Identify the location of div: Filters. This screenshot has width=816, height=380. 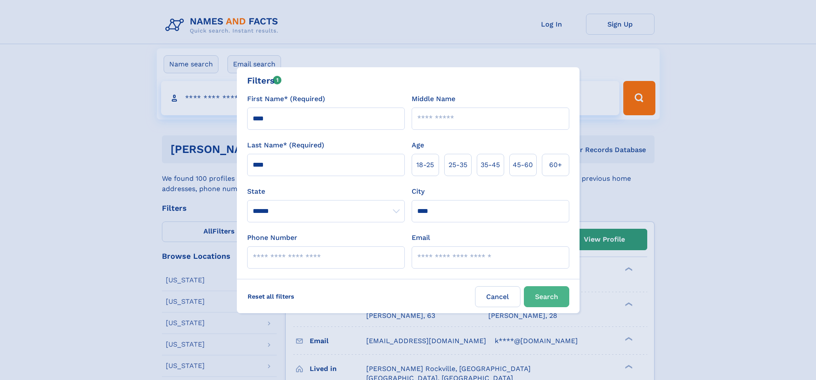
(264, 80).